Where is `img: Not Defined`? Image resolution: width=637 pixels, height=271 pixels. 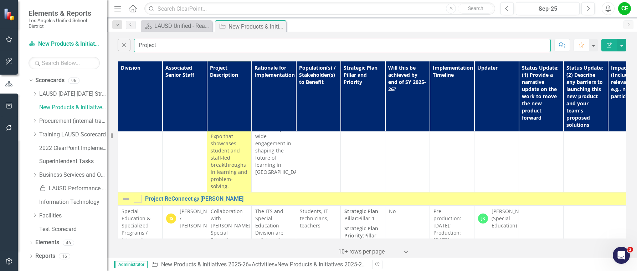 img: Not Defined is located at coordinates (126, 199).